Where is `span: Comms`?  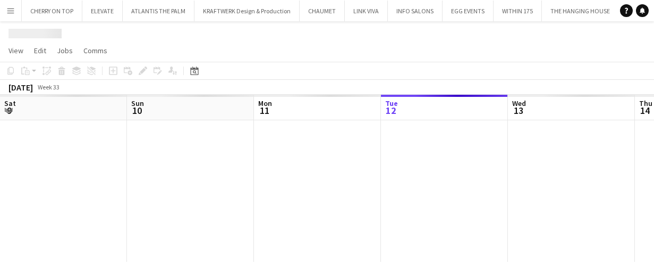 span: Comms is located at coordinates (95, 50).